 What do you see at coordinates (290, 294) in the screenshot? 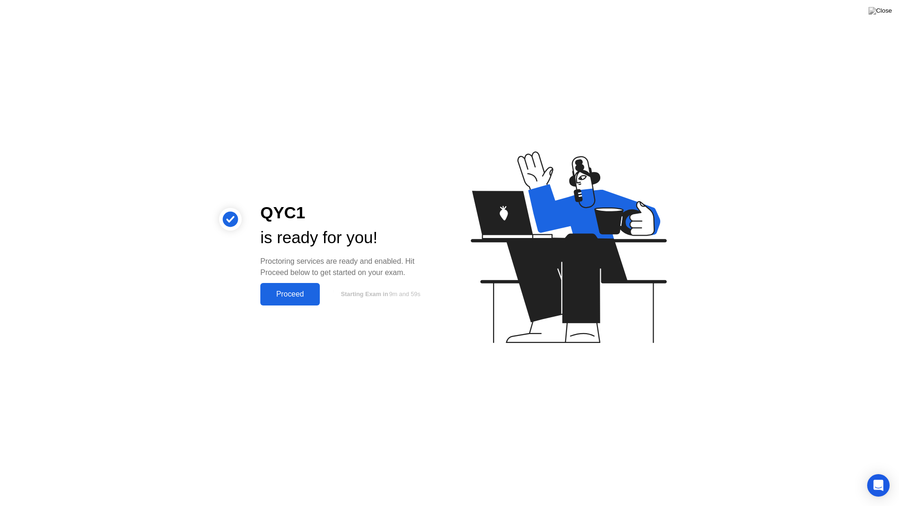
I see `div: Proceed` at bounding box center [290, 294].